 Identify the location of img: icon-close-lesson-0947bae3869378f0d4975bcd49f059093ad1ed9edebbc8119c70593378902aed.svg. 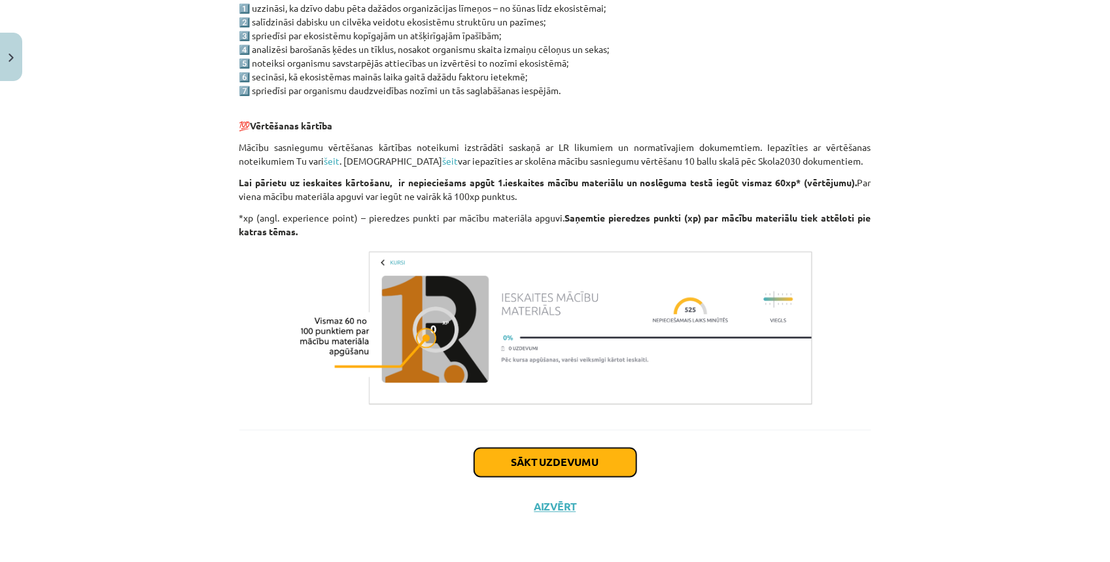
(11, 58).